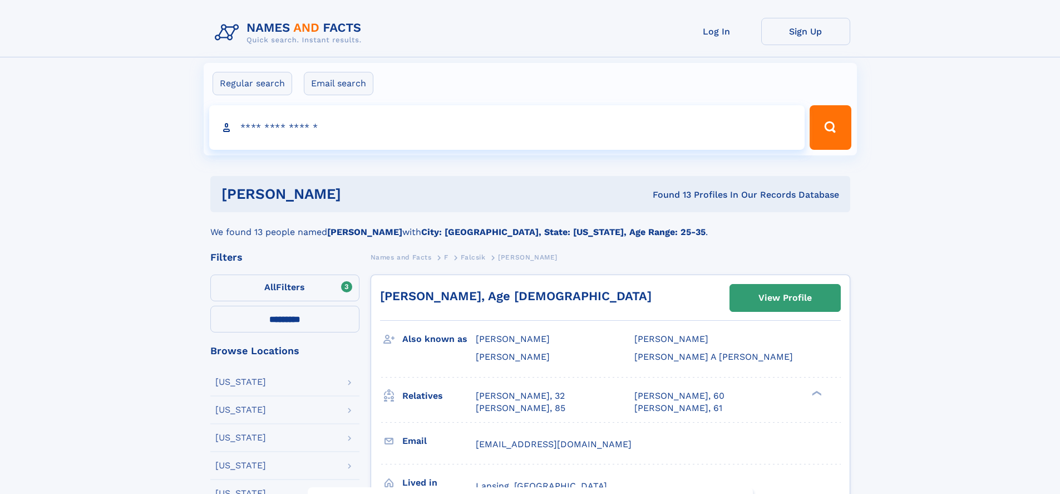 This screenshot has height=494, width=1060. I want to click on h3: Also known as, so click(439, 339).